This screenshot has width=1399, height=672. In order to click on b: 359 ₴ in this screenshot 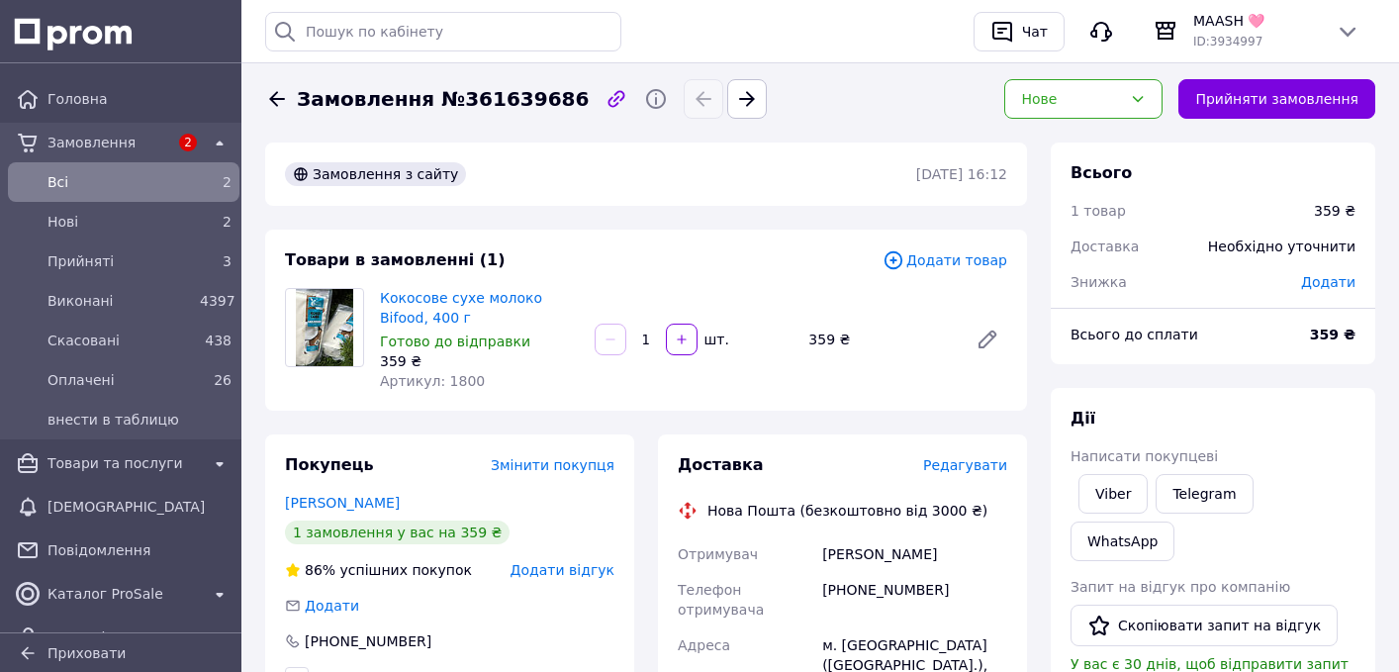, I will do `click(1333, 335)`.